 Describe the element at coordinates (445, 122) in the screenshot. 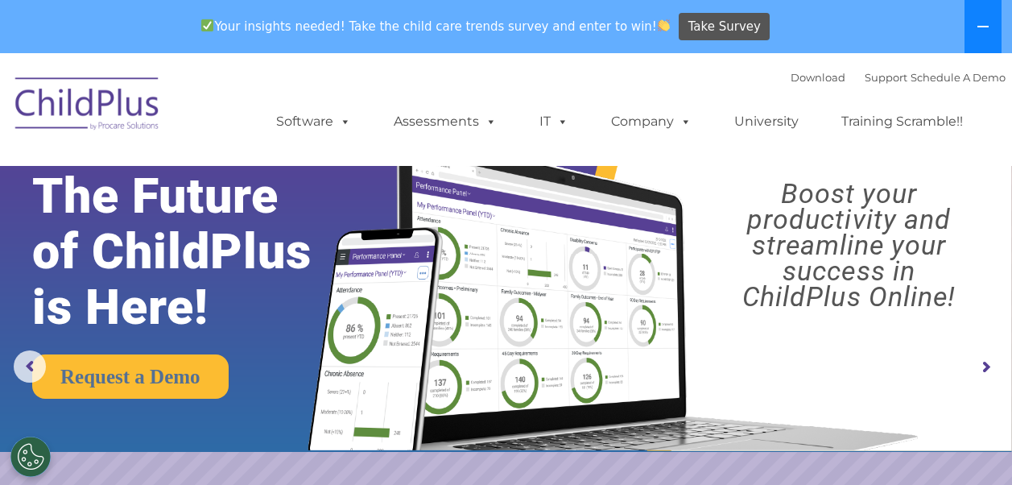

I see `a: Assessments` at that location.